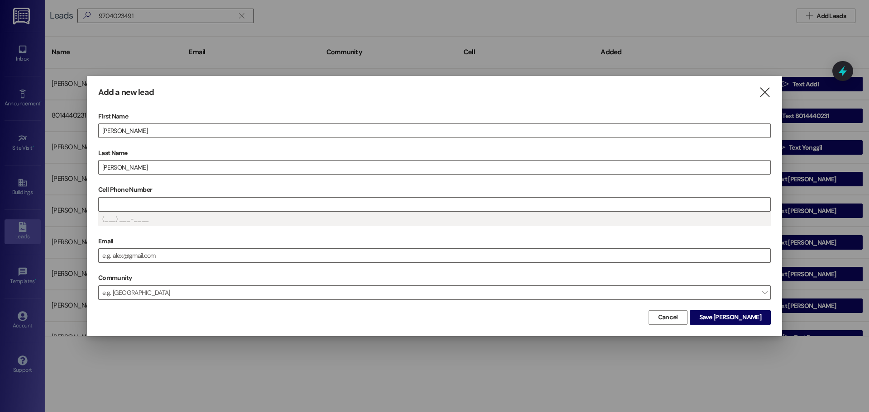 Image resolution: width=869 pixels, height=412 pixels. I want to click on label: First Name, so click(435, 116).